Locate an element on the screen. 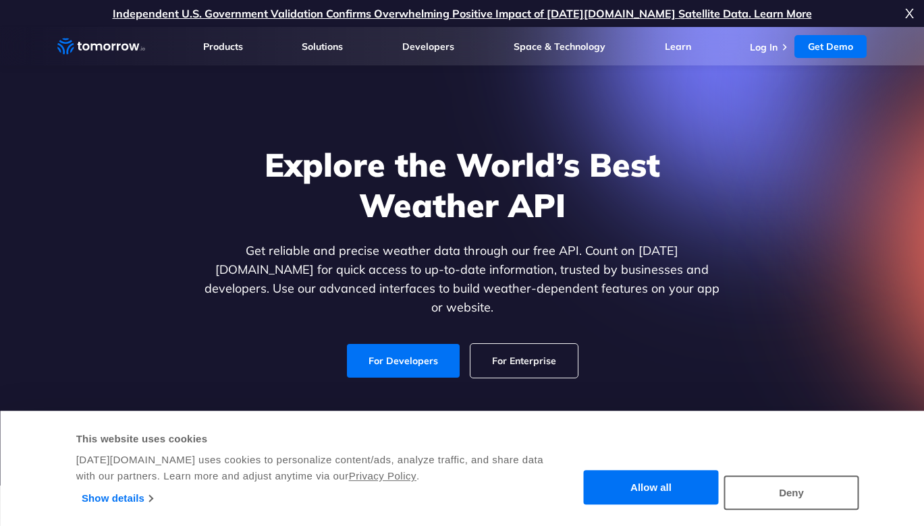  a: Space & Technology is located at coordinates (559, 47).